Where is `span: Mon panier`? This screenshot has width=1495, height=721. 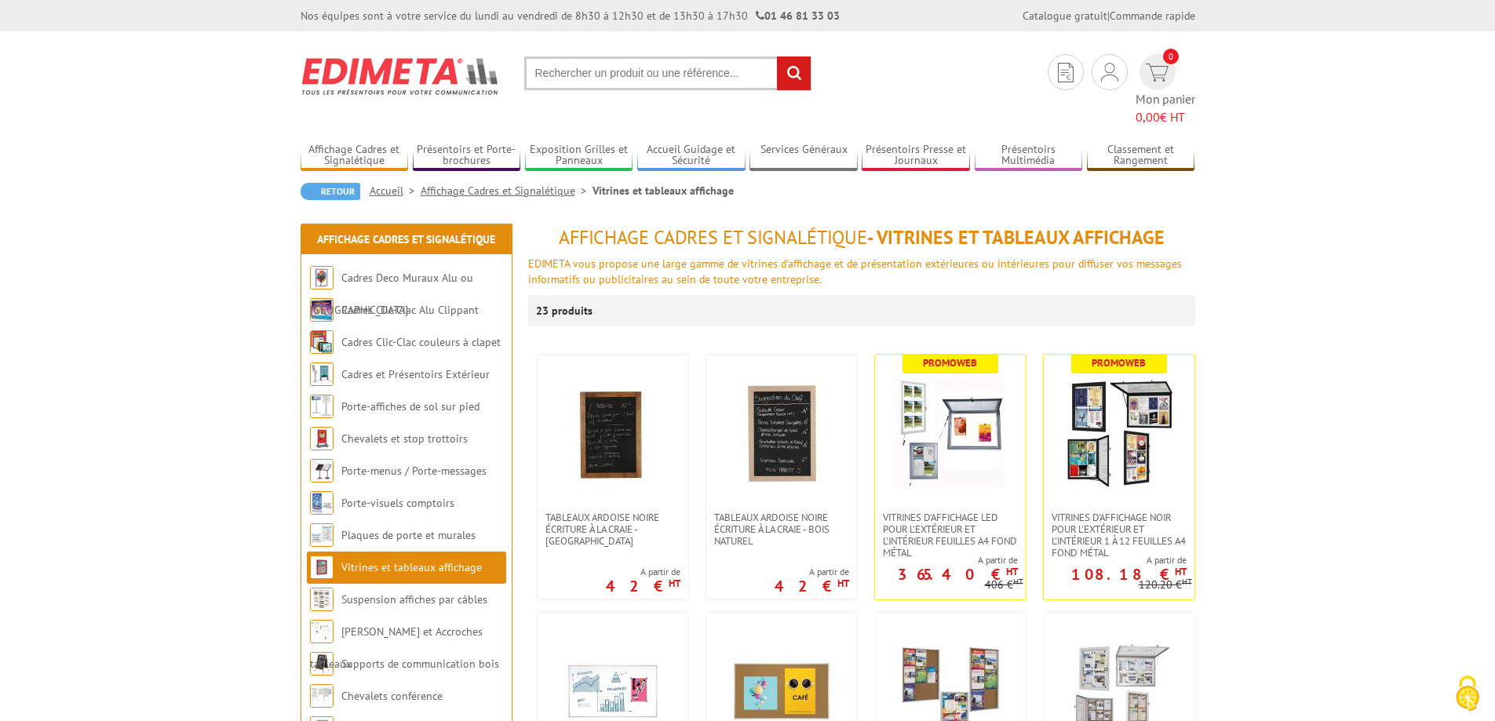
span: Mon panier is located at coordinates (1166, 108).